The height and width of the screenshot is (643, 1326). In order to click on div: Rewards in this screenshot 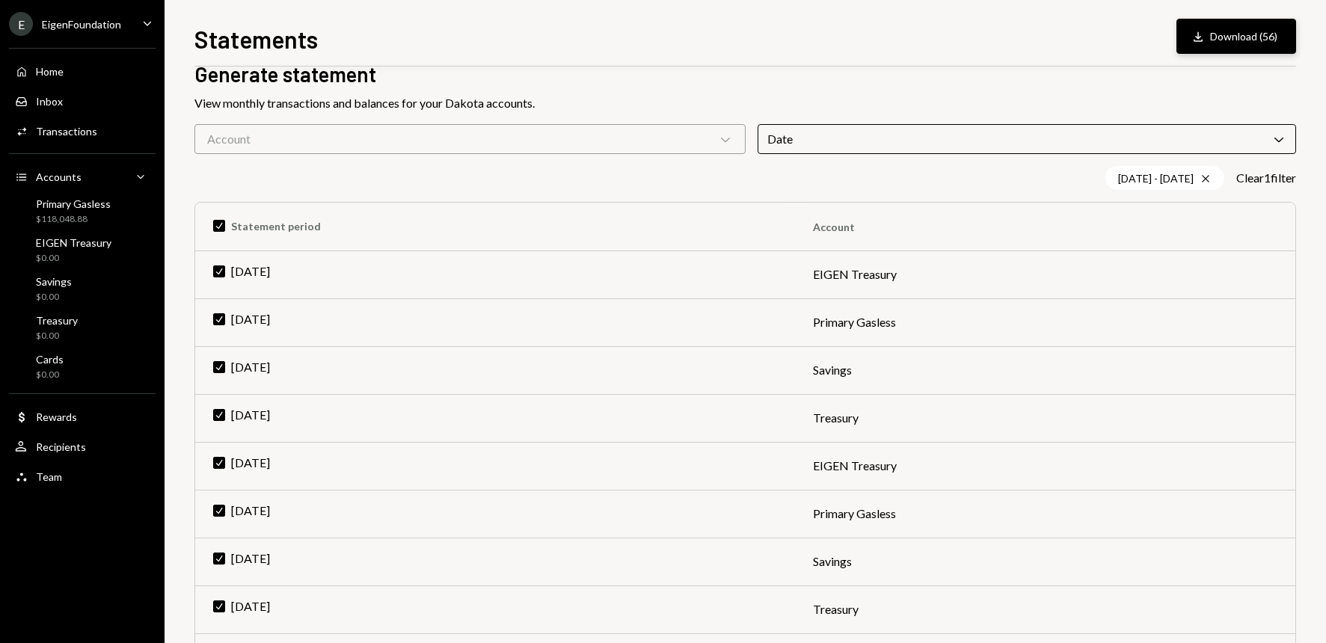, I will do `click(56, 416)`.